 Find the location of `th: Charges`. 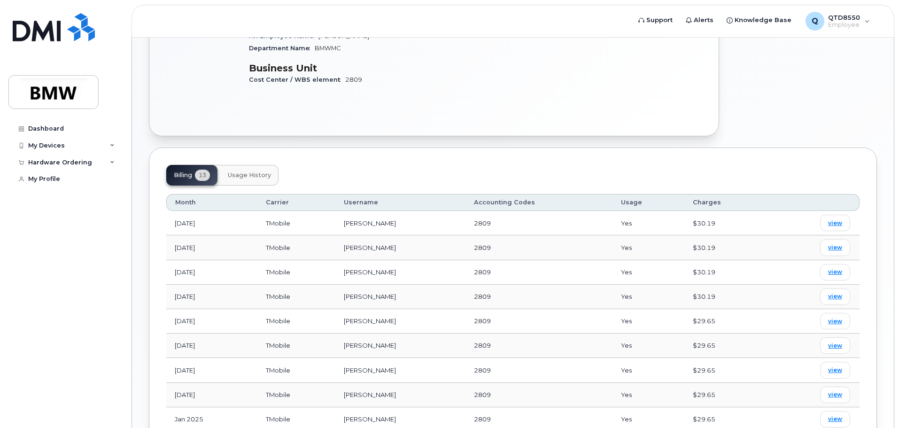

th: Charges is located at coordinates (727, 202).